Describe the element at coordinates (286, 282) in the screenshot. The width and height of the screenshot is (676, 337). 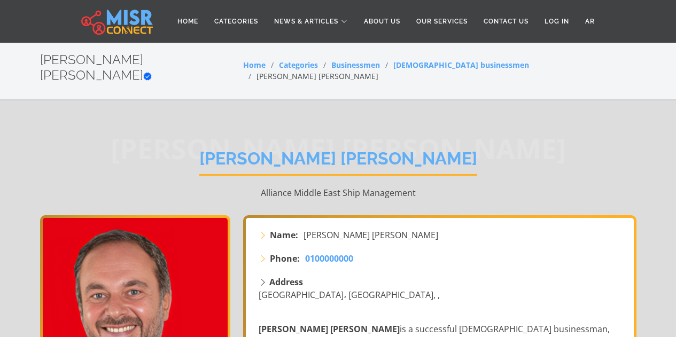
I see `strong: Address` at that location.